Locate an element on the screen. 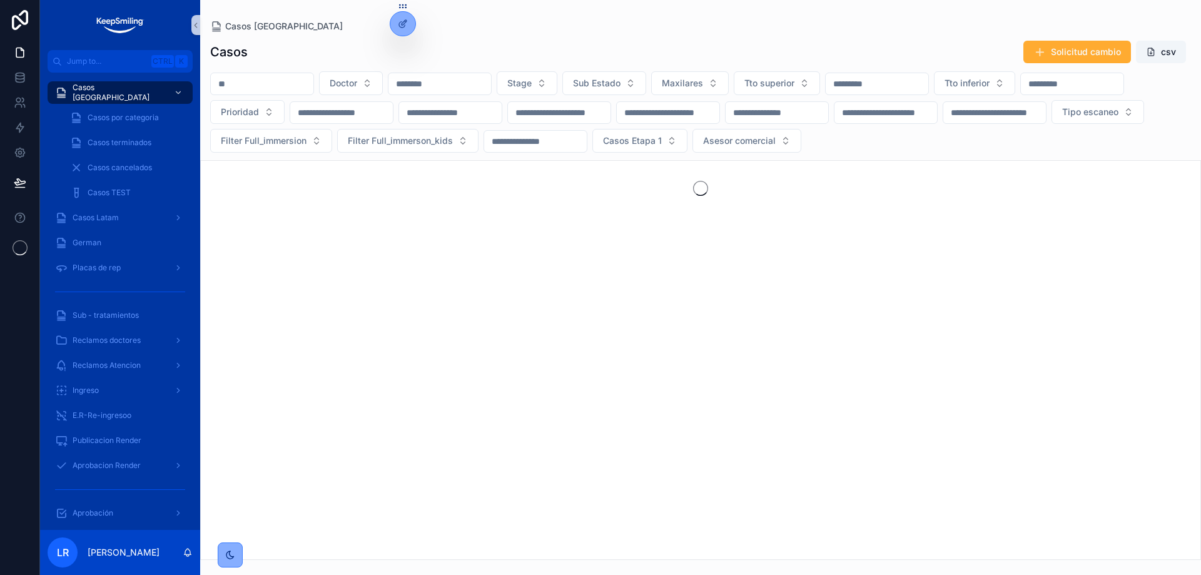 The image size is (1201, 575). img: App logo is located at coordinates (120, 25).